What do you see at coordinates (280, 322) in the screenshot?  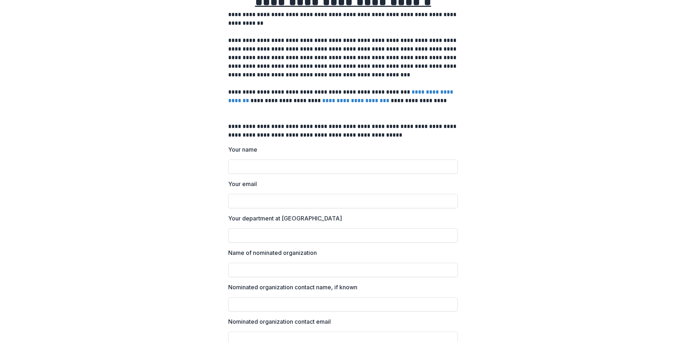 I see `p: Nominated organization contact email` at bounding box center [280, 322].